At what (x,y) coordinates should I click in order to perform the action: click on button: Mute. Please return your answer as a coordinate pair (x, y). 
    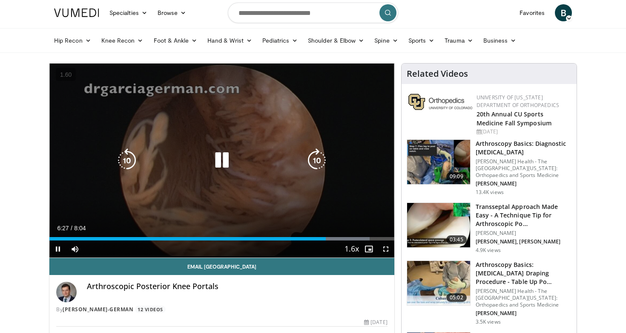
    Looking at the image, I should click on (75, 249).